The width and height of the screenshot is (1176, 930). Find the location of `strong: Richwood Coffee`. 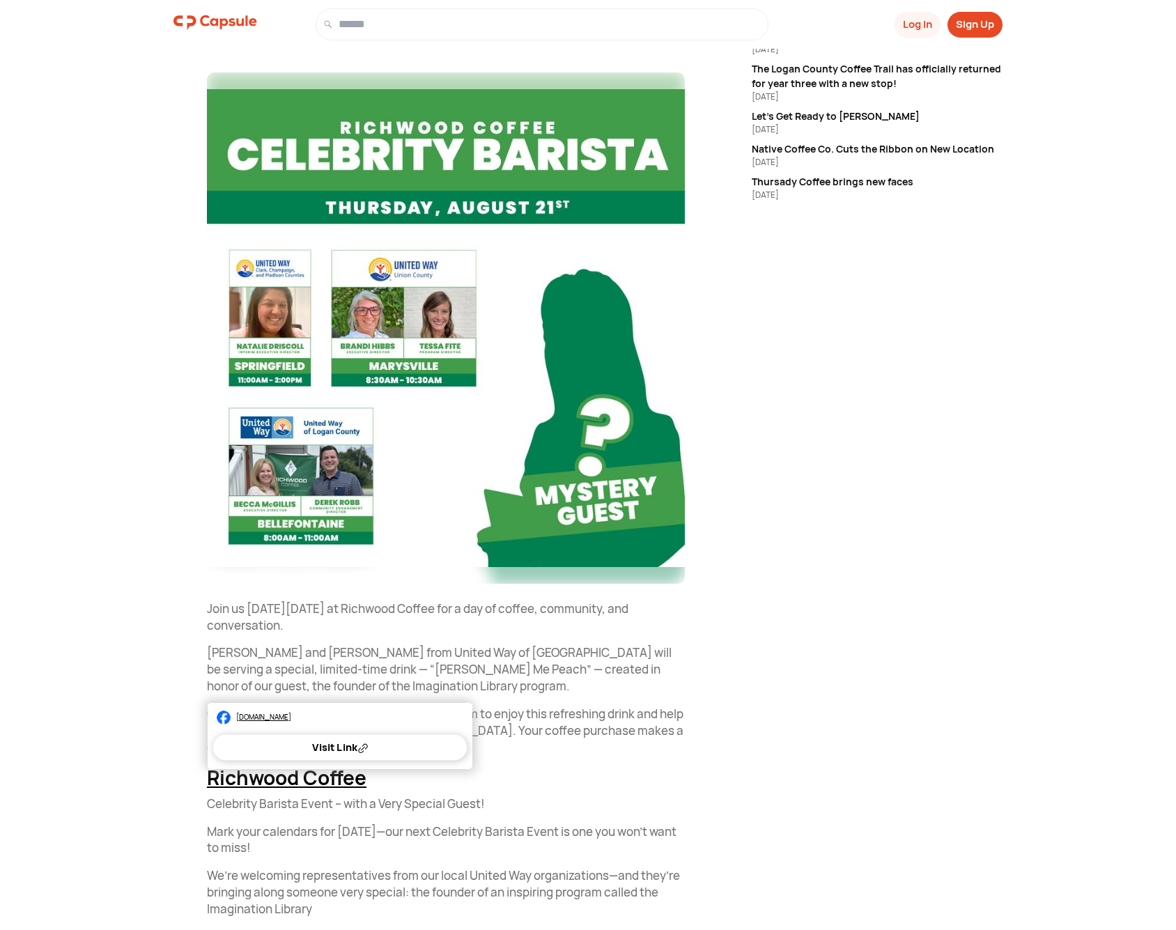

strong: Richwood Coffee is located at coordinates (286, 777).